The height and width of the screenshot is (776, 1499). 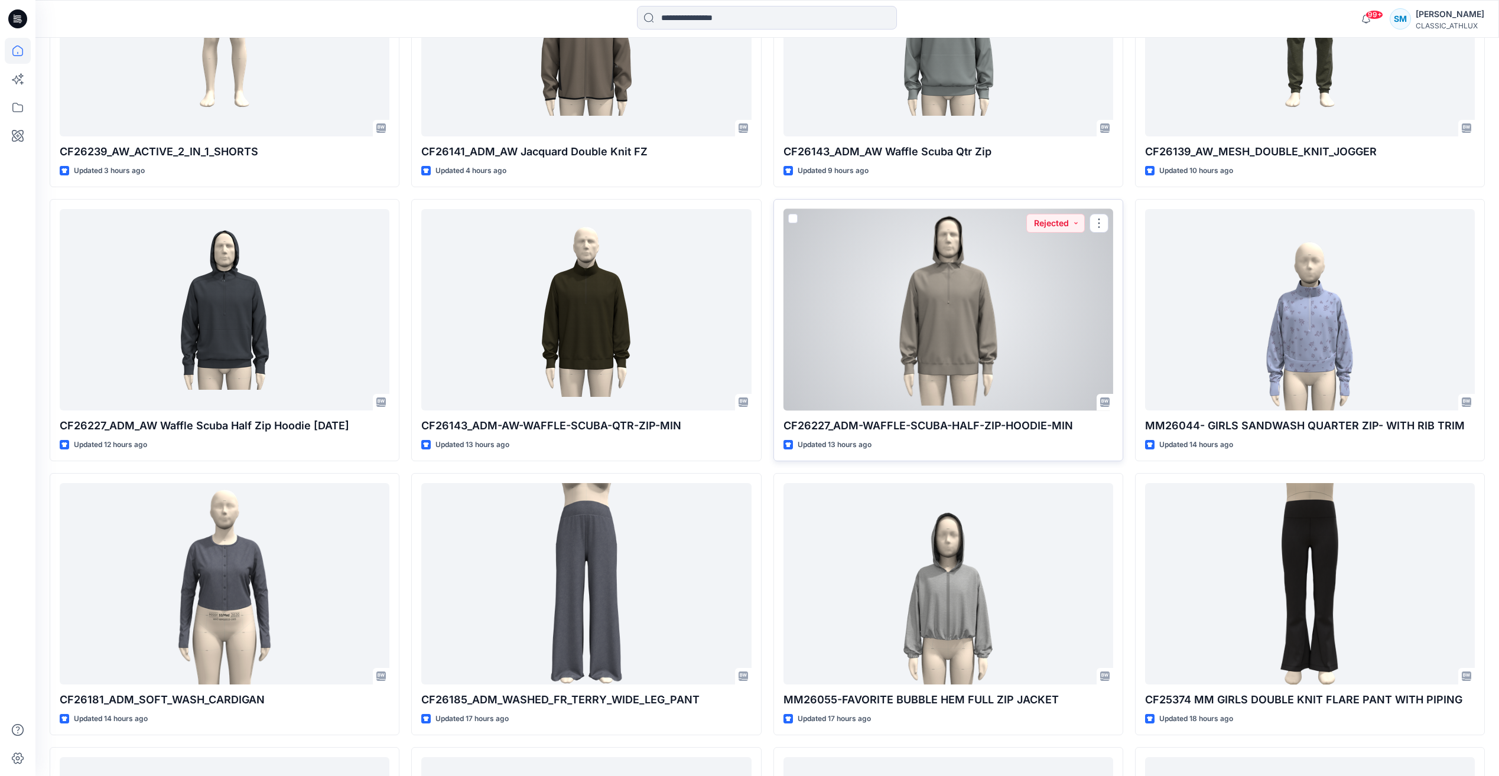 I want to click on div: SM, so click(x=1400, y=19).